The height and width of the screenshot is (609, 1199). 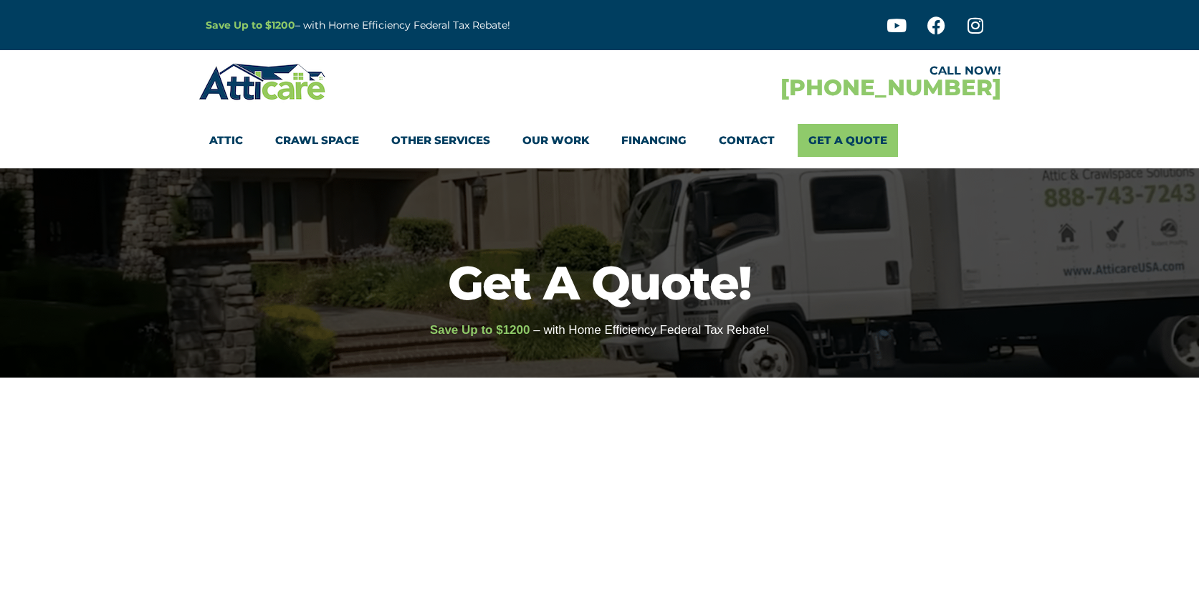 I want to click on span: – with Home Efficiency Federal Tax Rebate!, so click(x=650, y=330).